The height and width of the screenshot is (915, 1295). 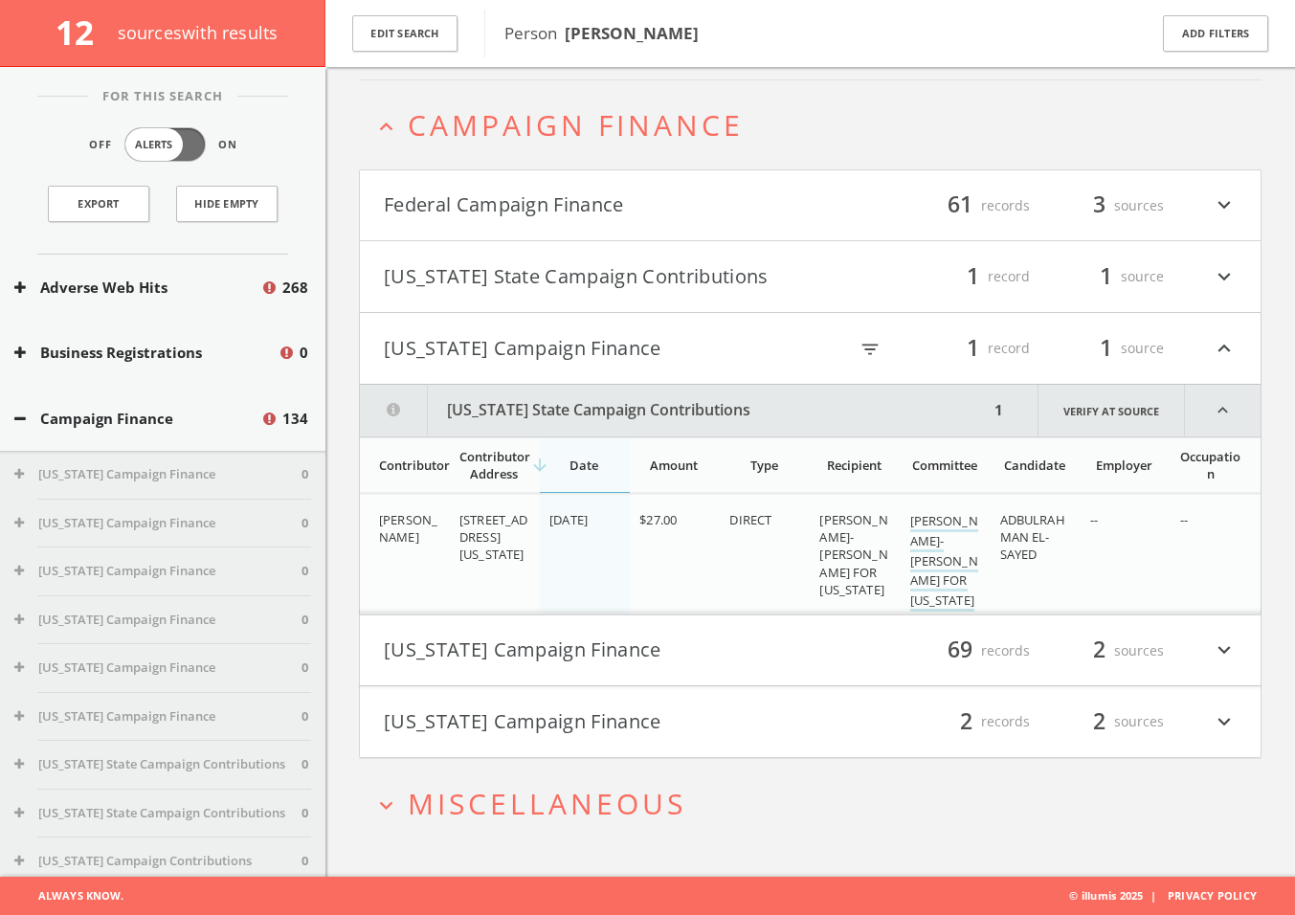 What do you see at coordinates (1099, 205) in the screenshot?
I see `span: 3` at bounding box center [1099, 205].